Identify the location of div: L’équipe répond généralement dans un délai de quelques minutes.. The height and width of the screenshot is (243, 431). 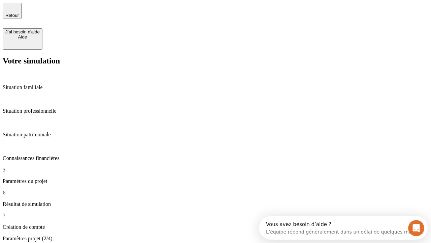
(86, 14).